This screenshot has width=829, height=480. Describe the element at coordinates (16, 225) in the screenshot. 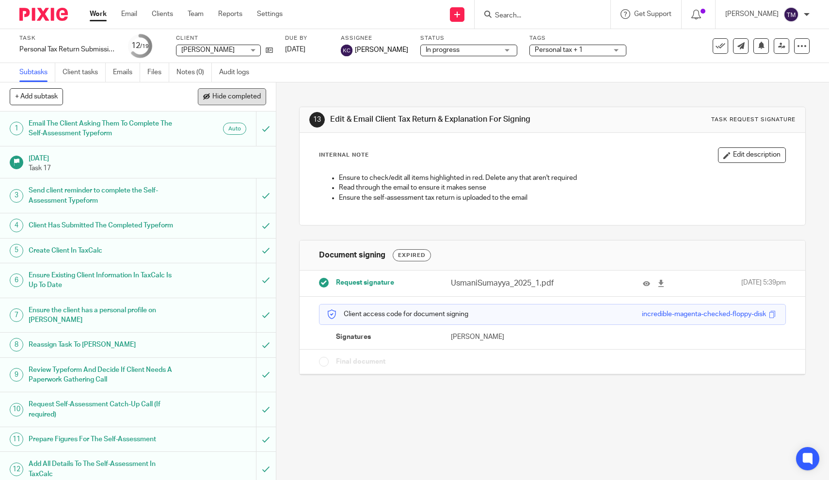

I see `div: 4` at that location.